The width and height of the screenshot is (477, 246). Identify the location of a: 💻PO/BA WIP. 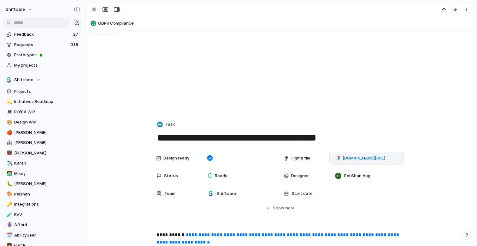
(43, 112).